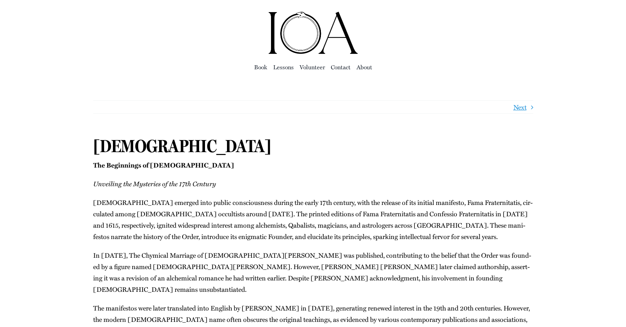 This screenshot has height=327, width=626. Describe the element at coordinates (312, 67) in the screenshot. I see `a: Vol­un­teer` at that location.